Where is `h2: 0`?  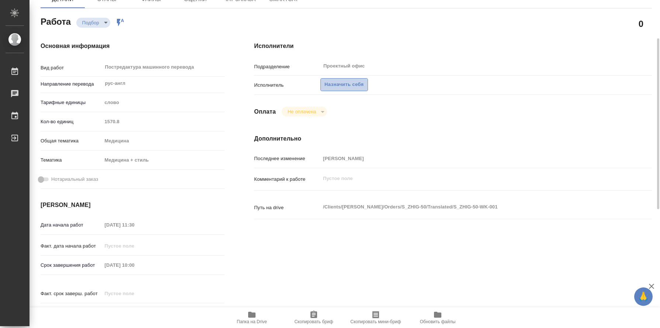 h2: 0 is located at coordinates (641, 24).